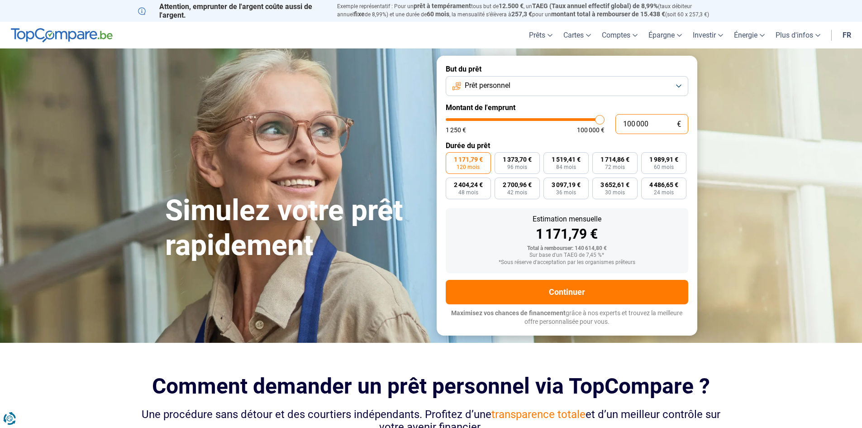 The height and width of the screenshot is (428, 862). I want to click on span: TAEG (Taux annuel effectif global) de 8,99%, so click(595, 6).